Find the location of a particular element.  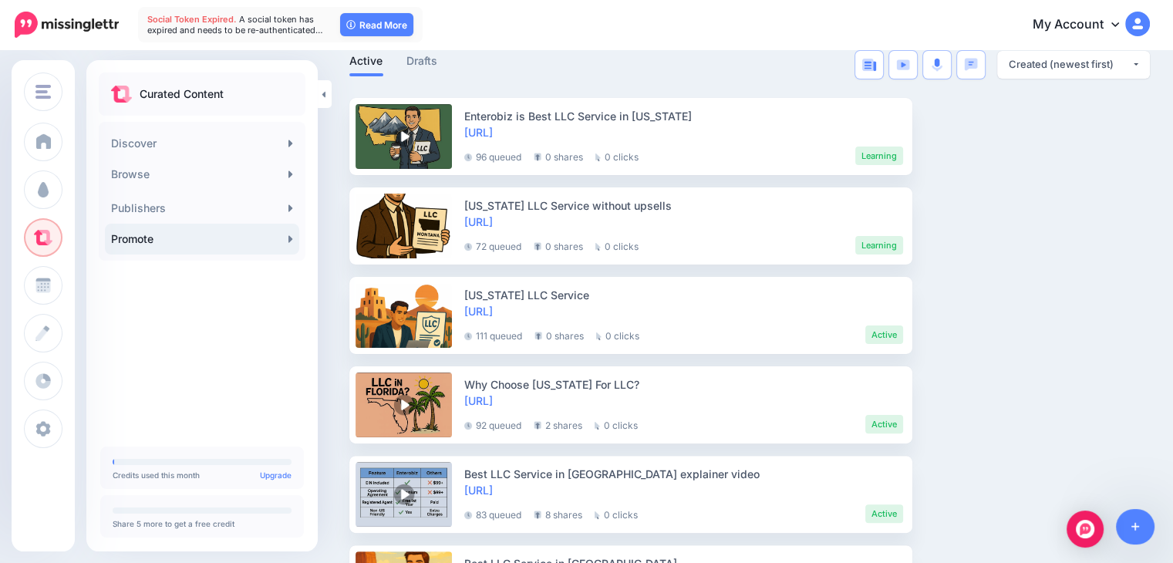

a: Read More is located at coordinates (376, 25).